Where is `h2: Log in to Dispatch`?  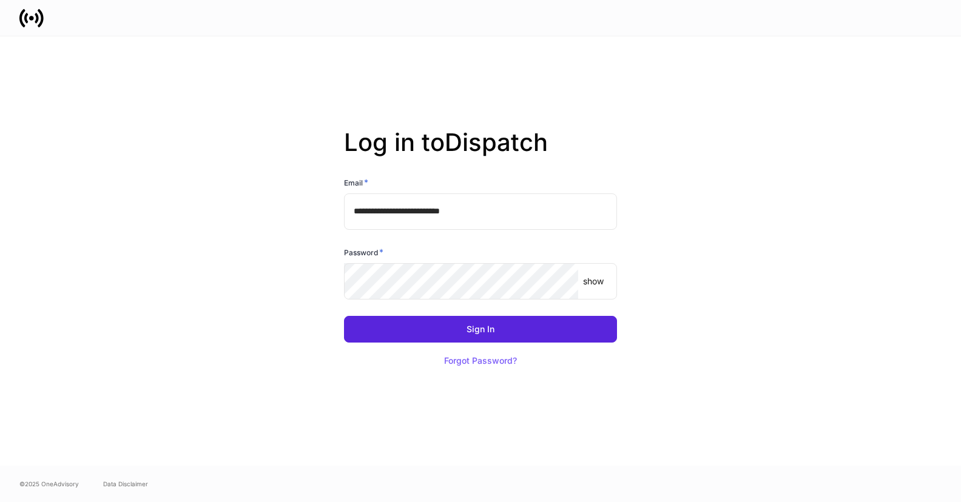
h2: Log in to Dispatch is located at coordinates (481, 152).